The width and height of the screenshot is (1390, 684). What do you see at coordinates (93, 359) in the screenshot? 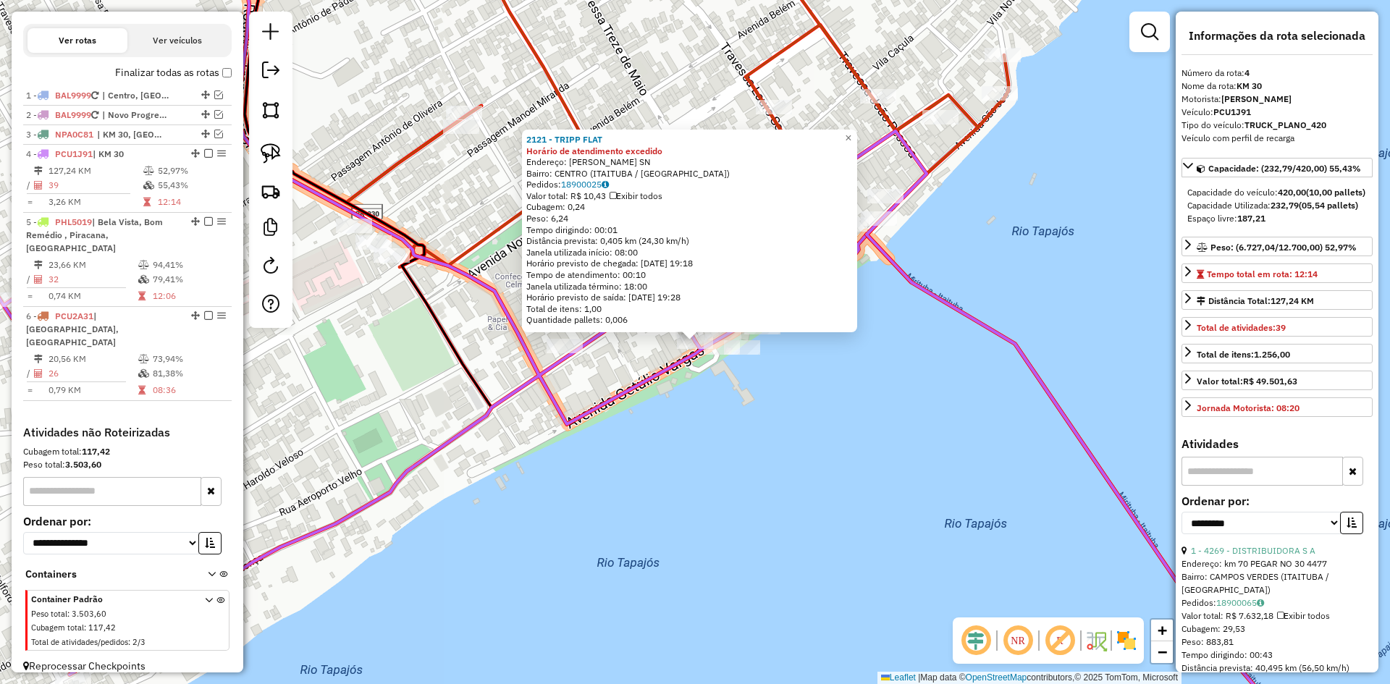
I see `td: 20,56 KM` at bounding box center [93, 359].